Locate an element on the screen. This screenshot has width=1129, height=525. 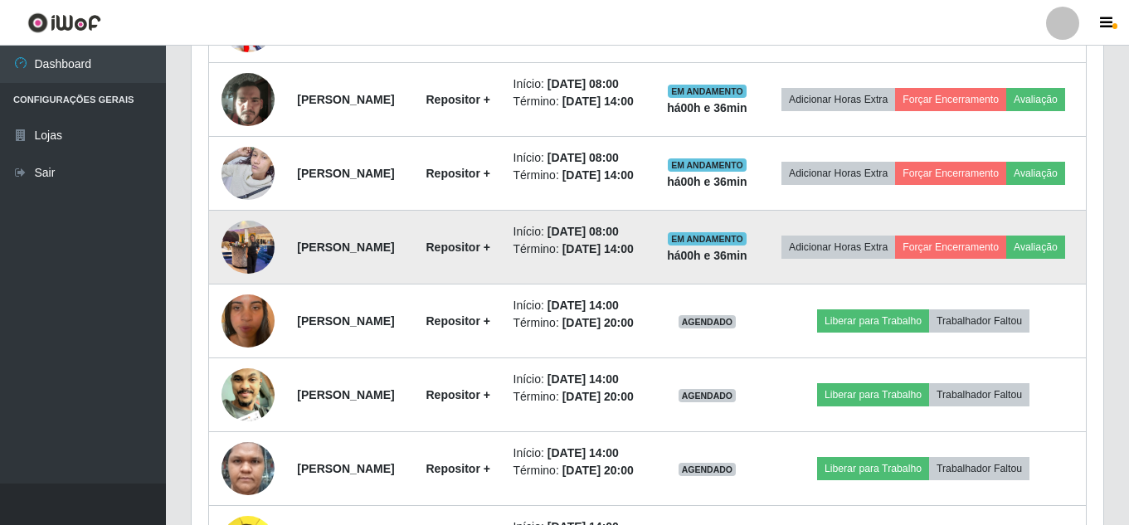
img: 1755095833793.jpeg is located at coordinates (248, 246).